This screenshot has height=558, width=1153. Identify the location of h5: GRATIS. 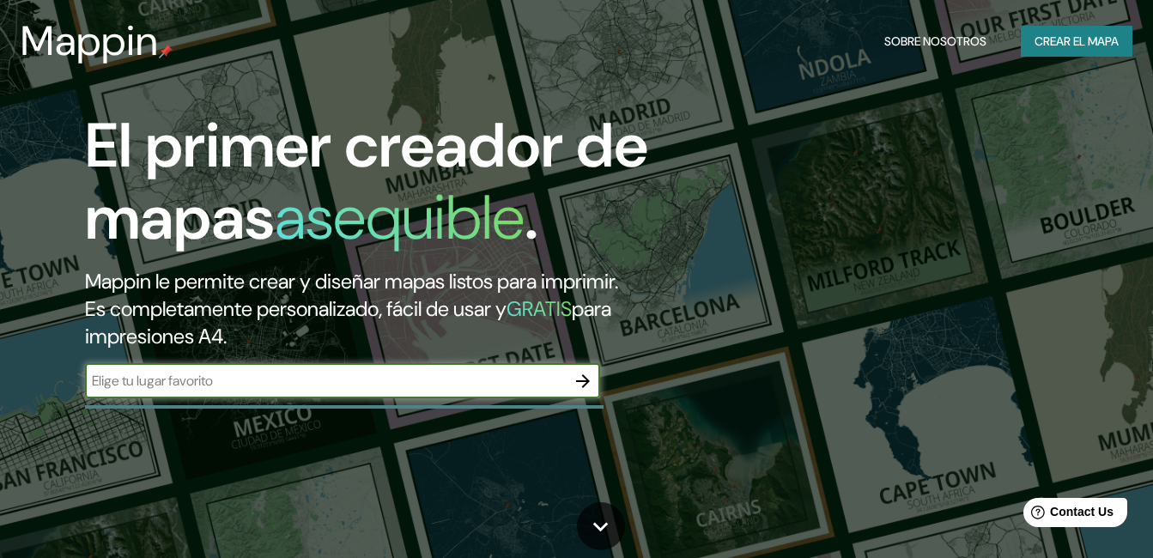
(539, 308).